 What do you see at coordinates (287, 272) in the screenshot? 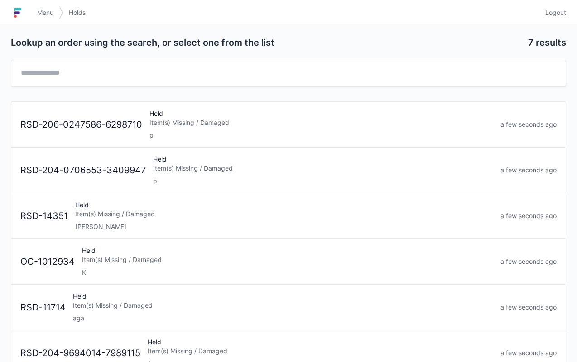
I see `div: K` at bounding box center [287, 272].